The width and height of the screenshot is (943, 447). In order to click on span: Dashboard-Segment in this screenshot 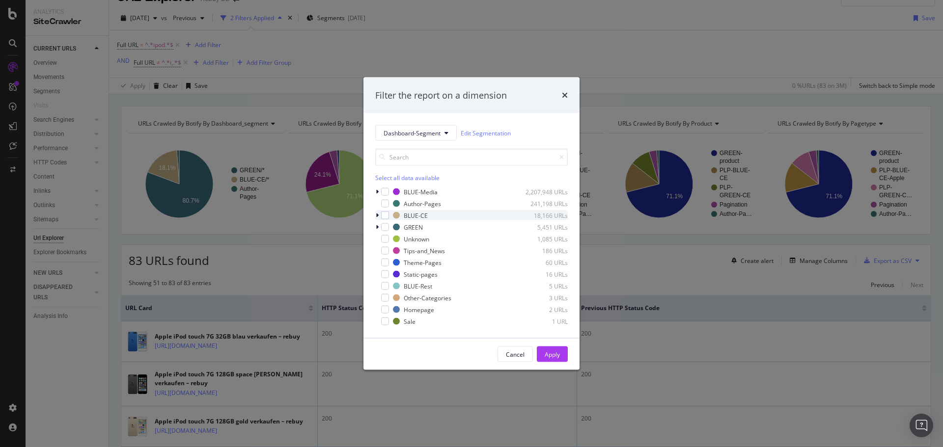, I will do `click(412, 133)`.